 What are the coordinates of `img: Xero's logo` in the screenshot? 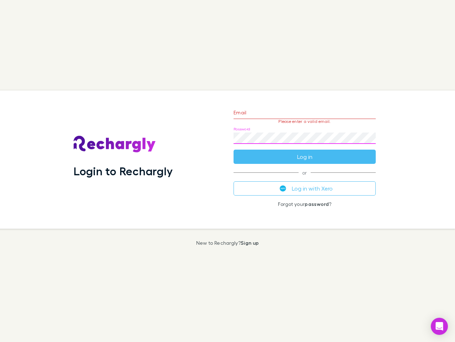 It's located at (283, 188).